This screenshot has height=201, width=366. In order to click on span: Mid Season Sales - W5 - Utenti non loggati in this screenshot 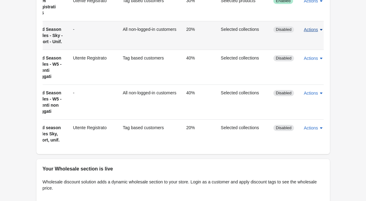, I will do `click(49, 102)`.